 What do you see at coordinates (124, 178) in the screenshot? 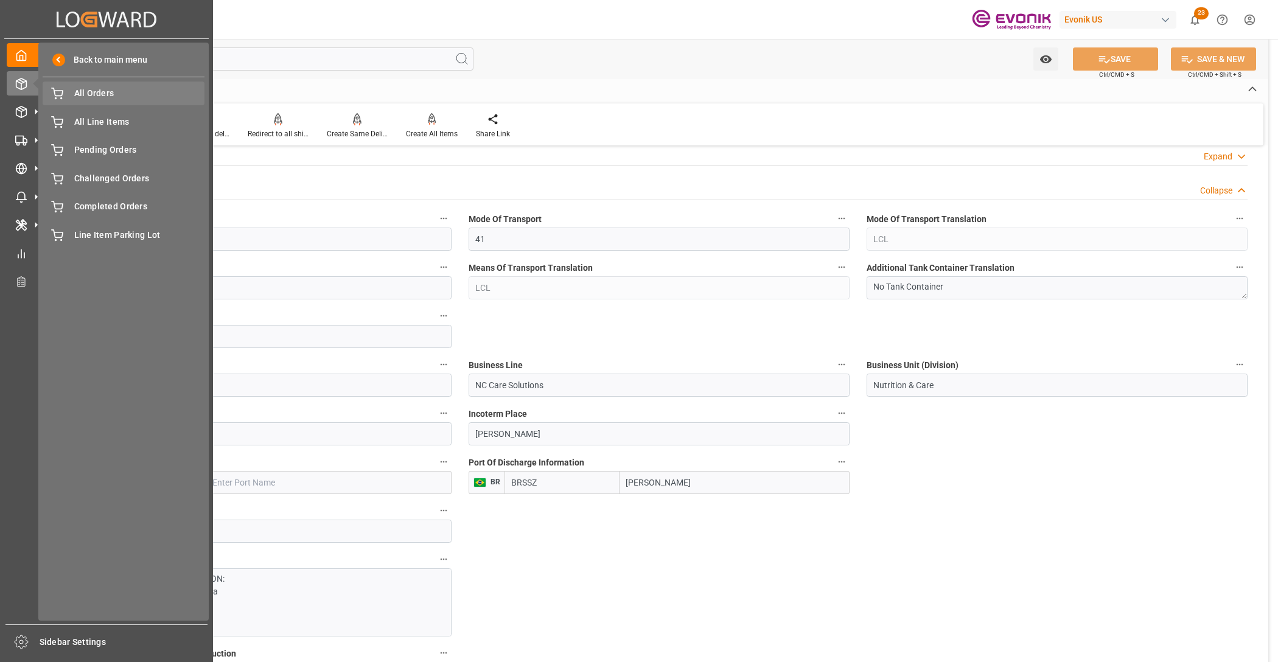
I see `a: Challenged Orders` at bounding box center [124, 178].